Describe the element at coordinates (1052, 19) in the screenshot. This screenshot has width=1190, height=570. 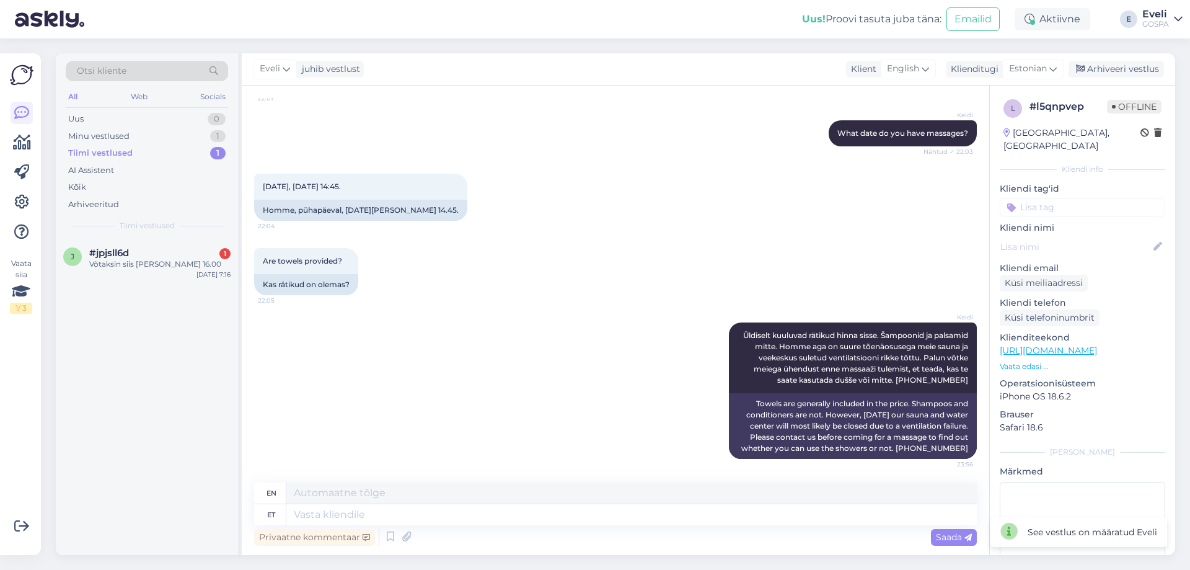
I see `div: Aktiivne` at that location.